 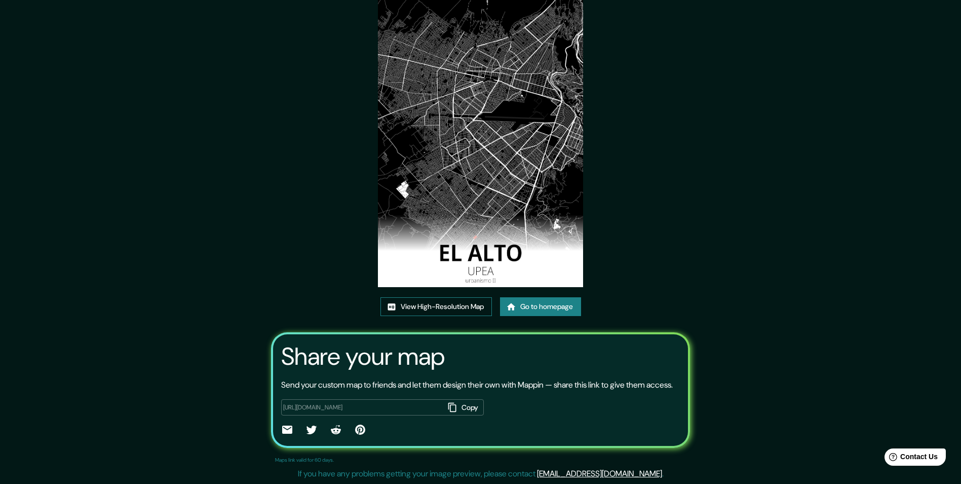 I want to click on h3: Share your map, so click(x=363, y=356).